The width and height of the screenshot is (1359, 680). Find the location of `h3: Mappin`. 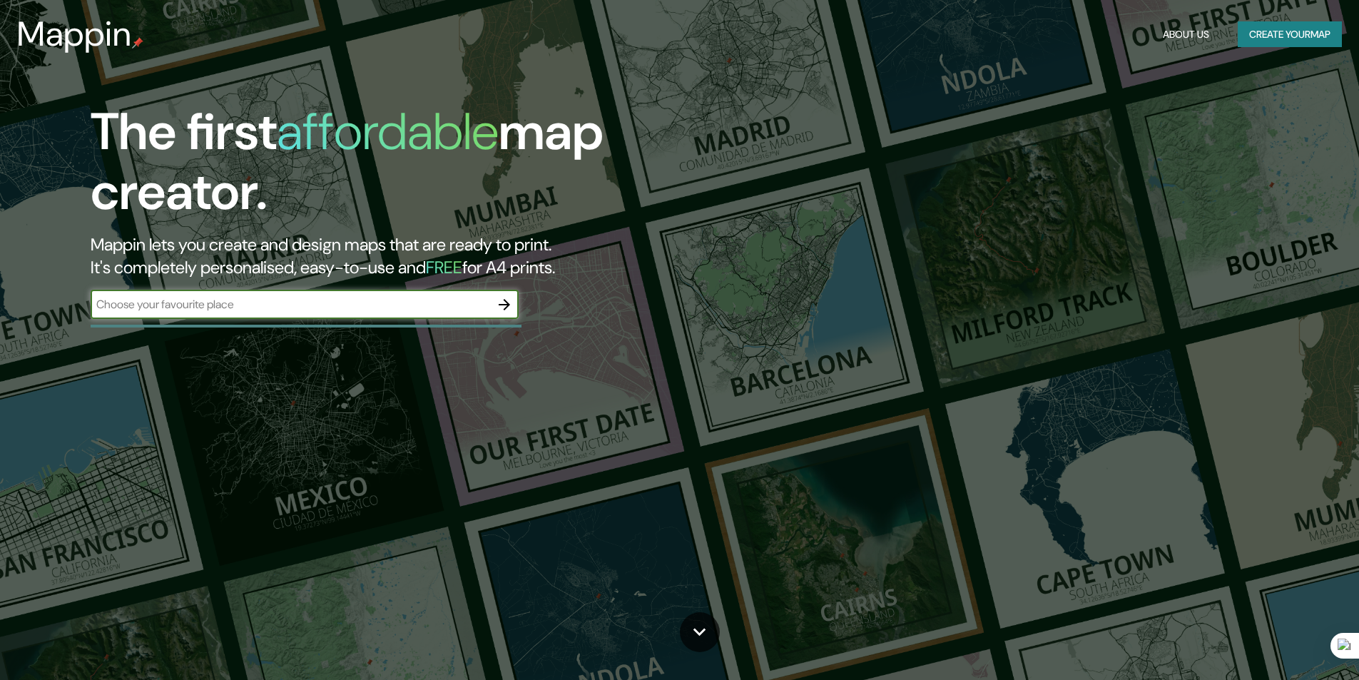

h3: Mappin is located at coordinates (74, 34).